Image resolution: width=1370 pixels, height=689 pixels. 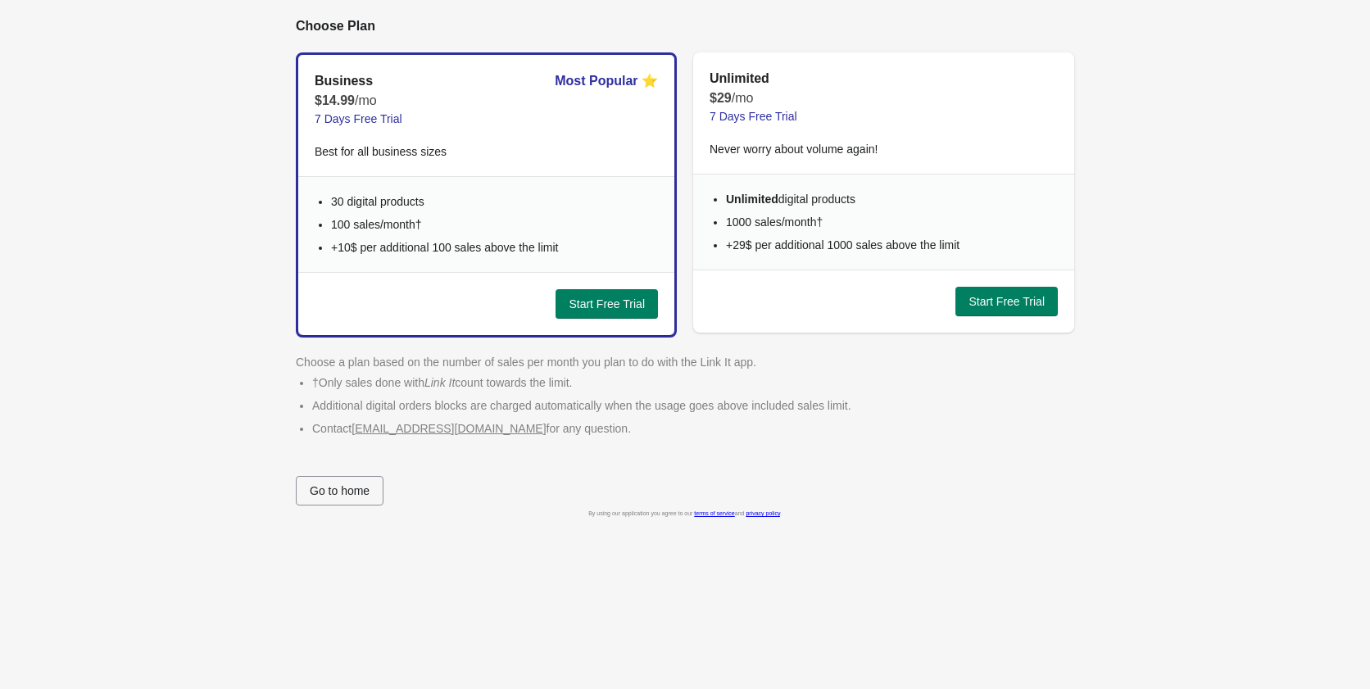 I want to click on li: digital products, so click(x=891, y=199).